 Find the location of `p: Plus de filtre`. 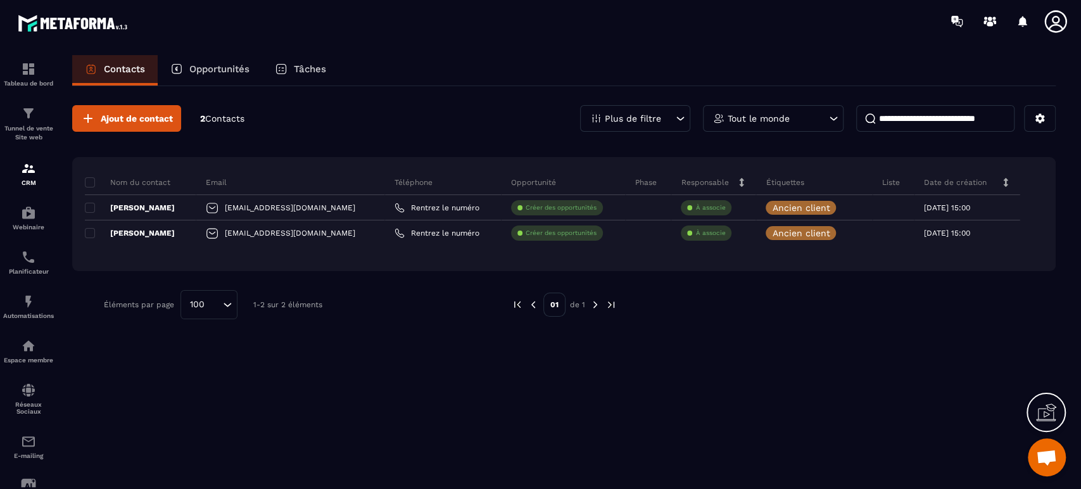

p: Plus de filtre is located at coordinates (633, 118).